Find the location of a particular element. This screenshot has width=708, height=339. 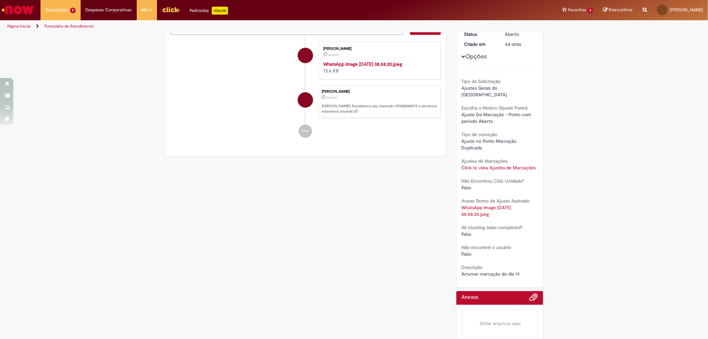

a: Click to view Ajustes de Marcações is located at coordinates (499, 168).